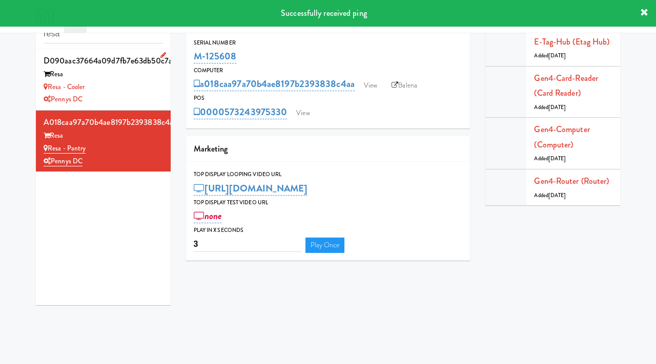  I want to click on input: Search cabinets, so click(103, 34).